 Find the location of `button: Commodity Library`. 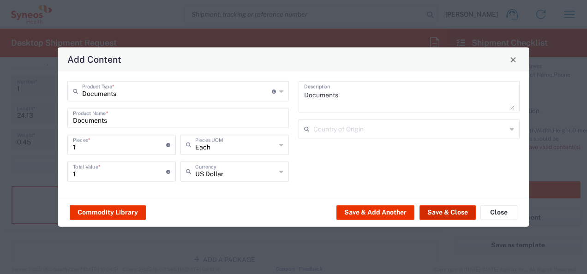

button: Commodity Library is located at coordinates (107, 212).